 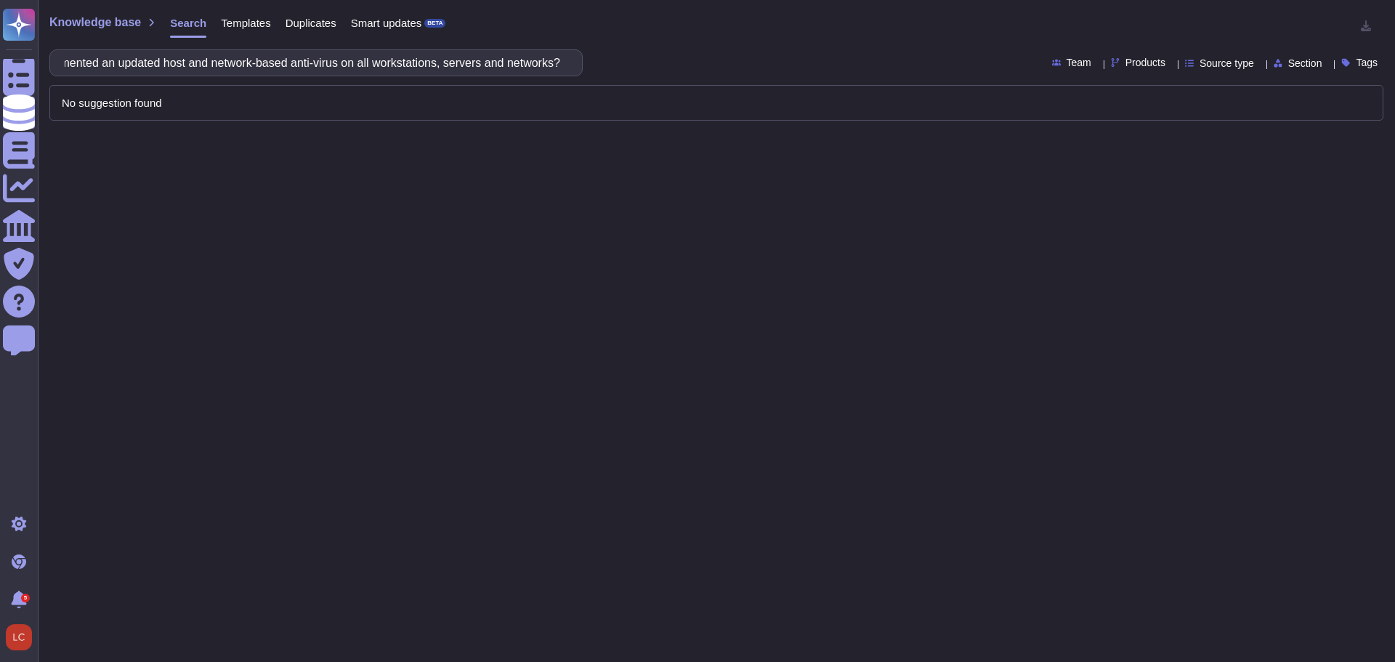 What do you see at coordinates (312, 62) in the screenshot?
I see `input: Search a question or template...` at bounding box center [312, 62].